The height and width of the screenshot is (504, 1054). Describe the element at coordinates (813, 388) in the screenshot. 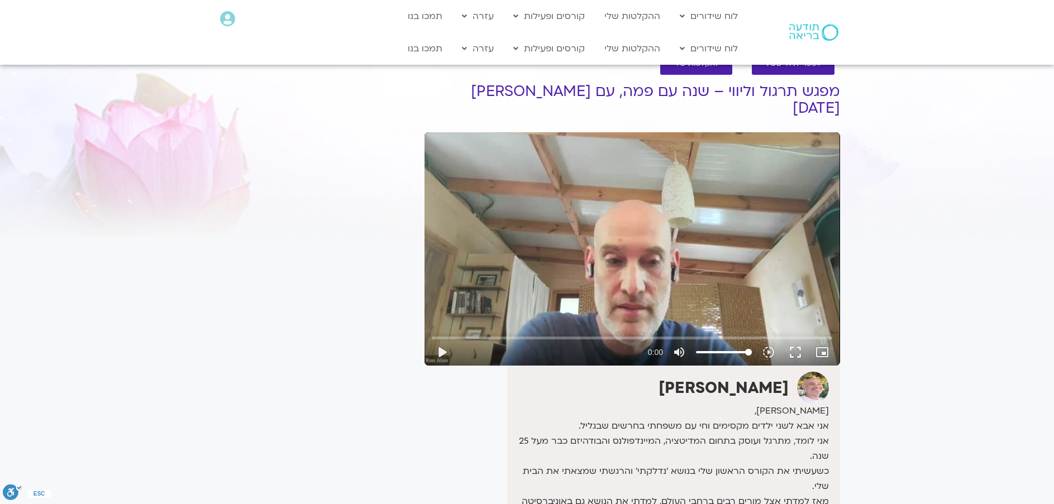

I see `img: רון אלון` at that location.